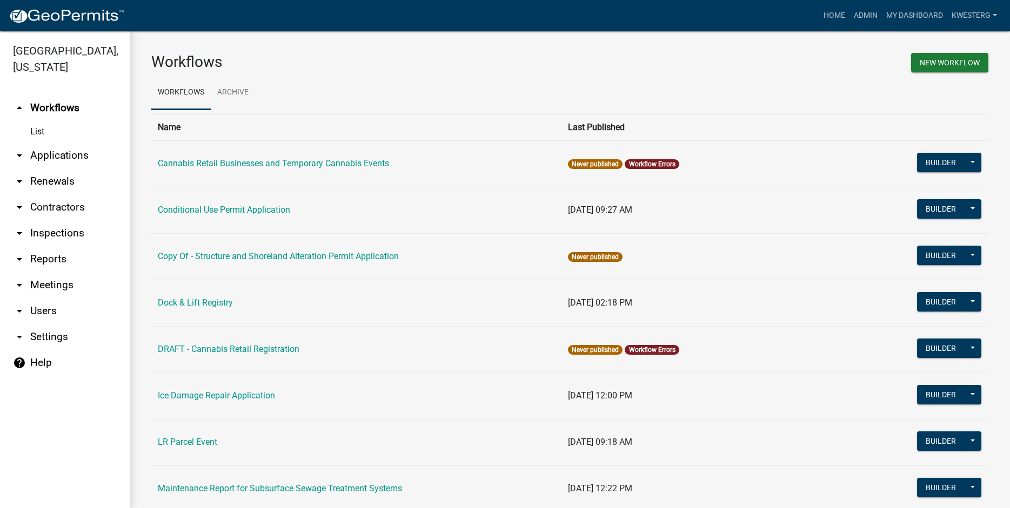  I want to click on a: DRAFT - Cannabis Retail Registration, so click(229, 349).